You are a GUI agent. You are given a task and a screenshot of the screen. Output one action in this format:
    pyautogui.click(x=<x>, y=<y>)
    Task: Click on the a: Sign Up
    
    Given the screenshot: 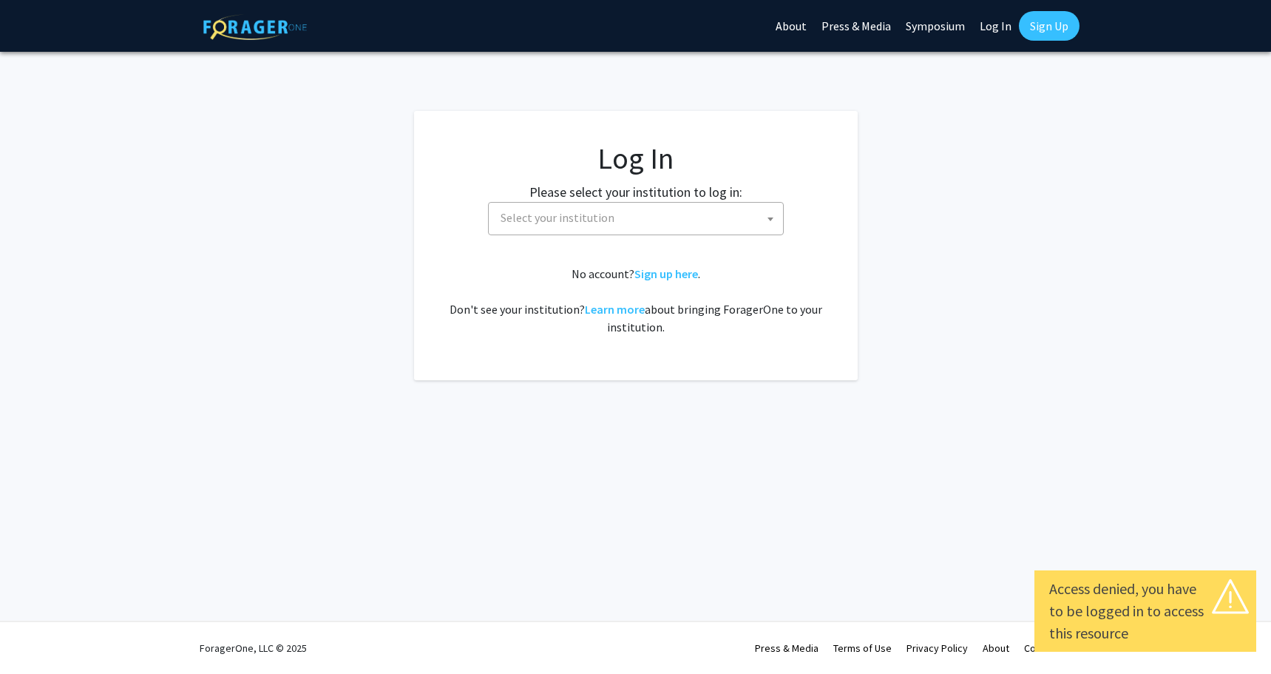 What is the action you would take?
    pyautogui.click(x=1049, y=26)
    